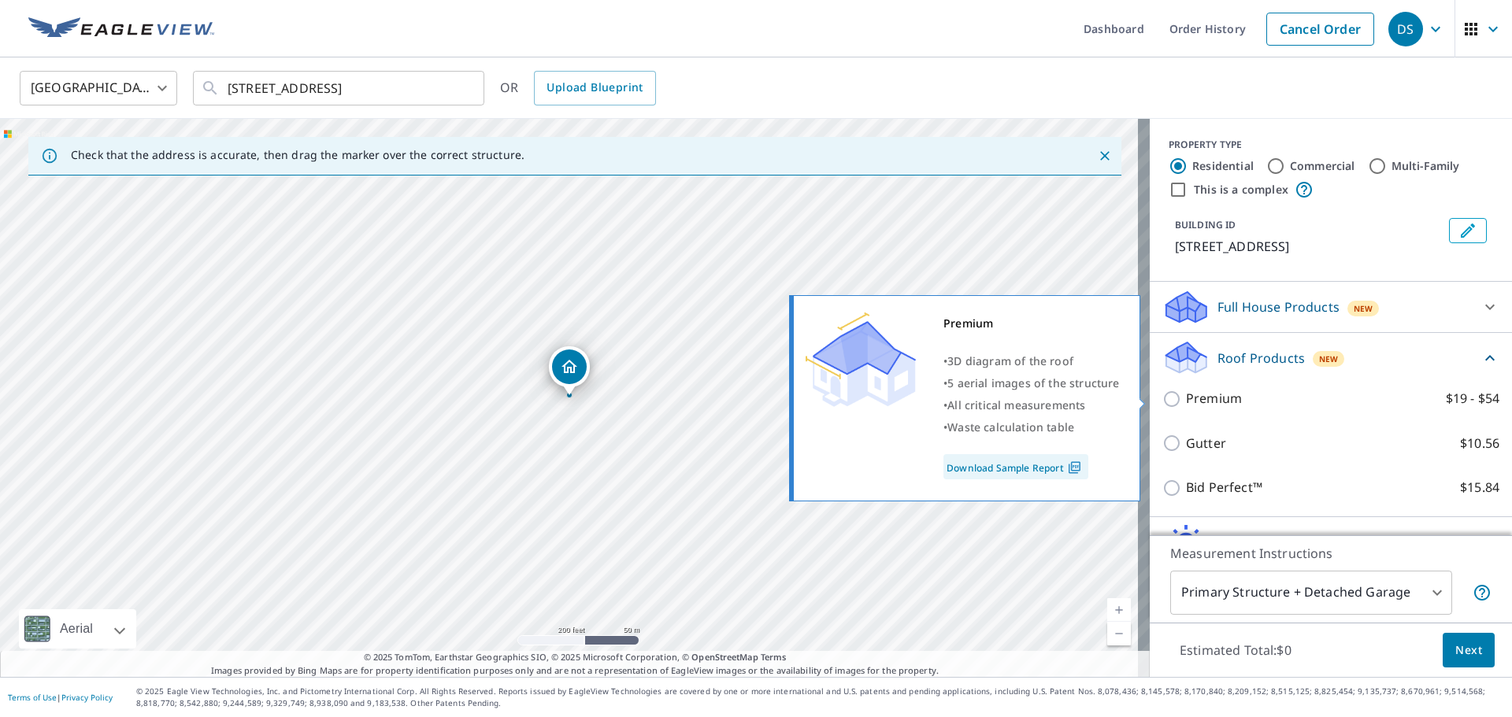 The height and width of the screenshot is (717, 1512). Describe the element at coordinates (1331, 145) in the screenshot. I see `div: PROPERTY TYPE` at that location.